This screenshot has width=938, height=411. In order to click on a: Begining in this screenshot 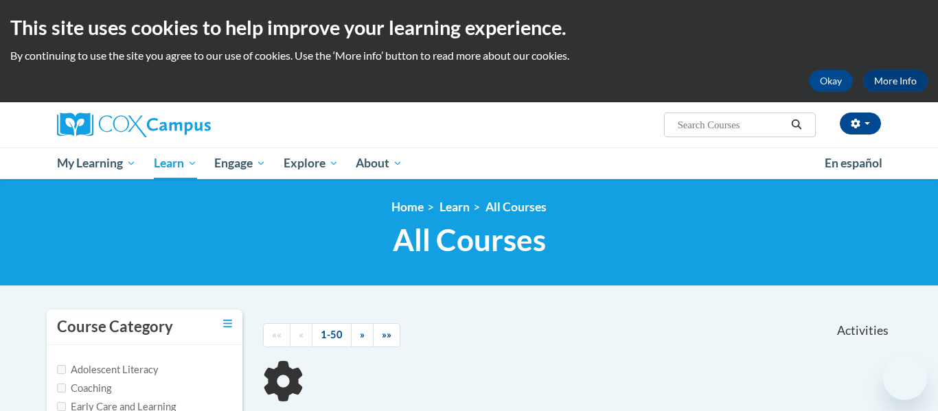, I will do `click(277, 335)`.